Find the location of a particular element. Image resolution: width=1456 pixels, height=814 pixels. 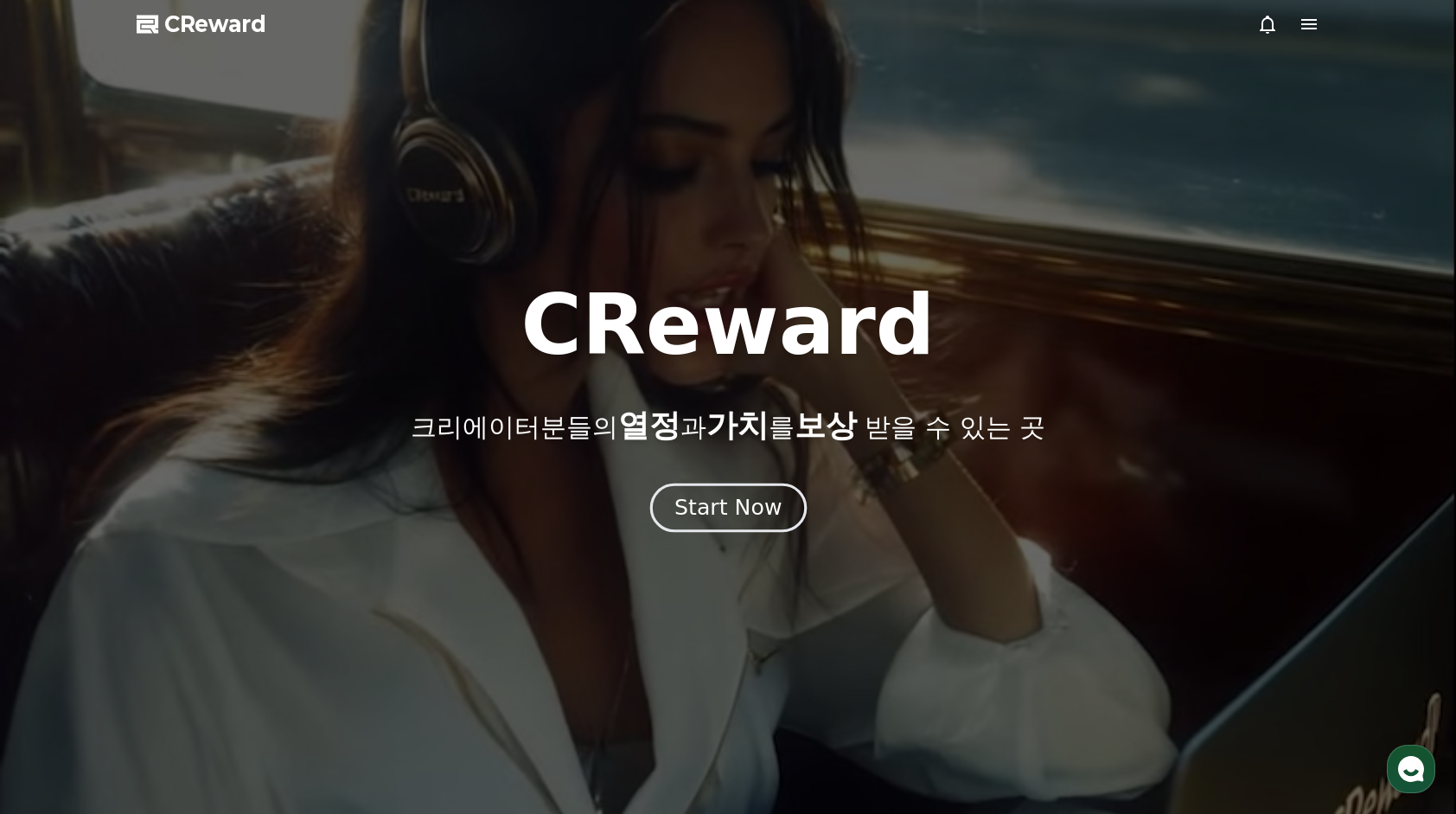

span: CReward is located at coordinates (215, 24).